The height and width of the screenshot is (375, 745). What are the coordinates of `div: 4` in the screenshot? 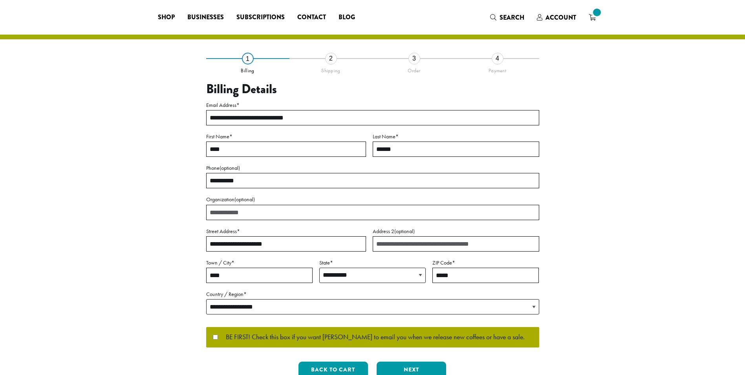 It's located at (498, 59).